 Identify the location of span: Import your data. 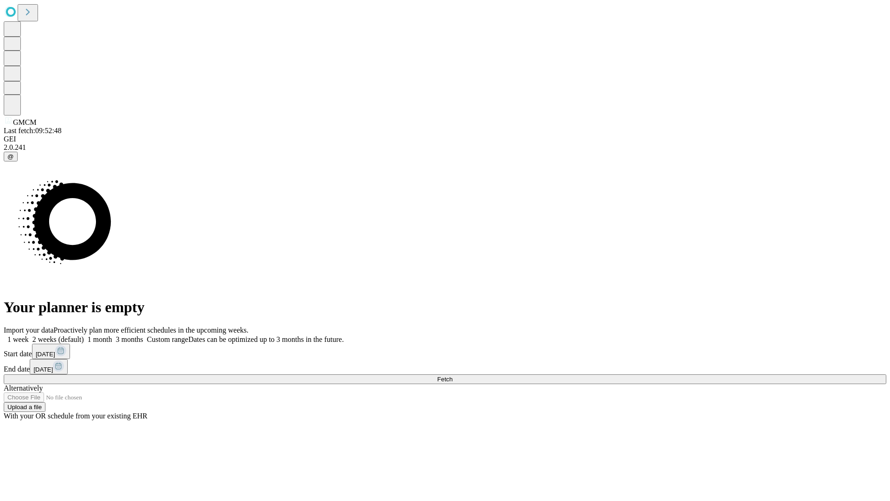
(29, 330).